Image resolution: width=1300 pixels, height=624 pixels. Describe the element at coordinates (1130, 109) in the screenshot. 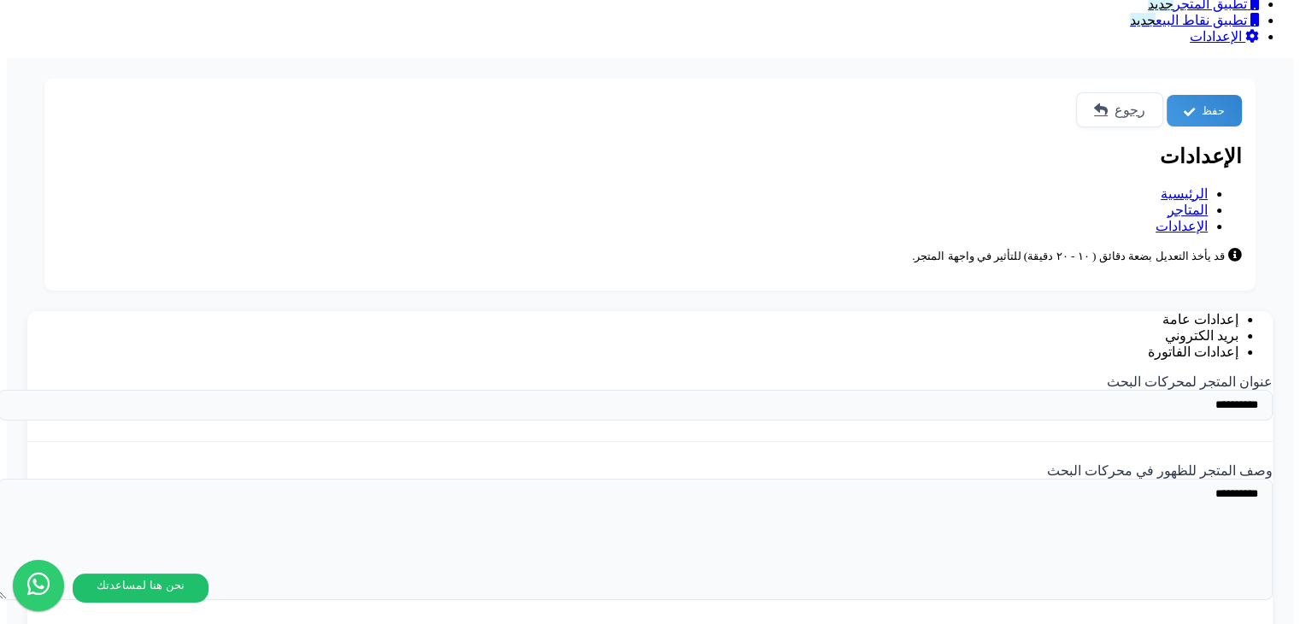

I see `span: رجوع` at that location.